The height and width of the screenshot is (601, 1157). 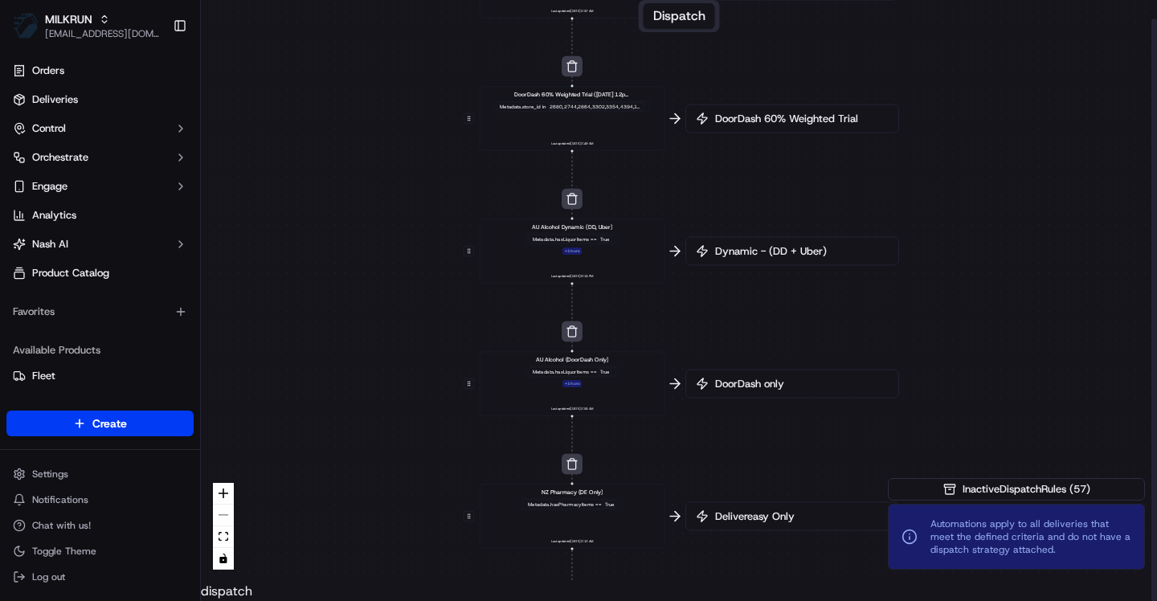 What do you see at coordinates (100, 423) in the screenshot?
I see `button: Create` at bounding box center [100, 423].